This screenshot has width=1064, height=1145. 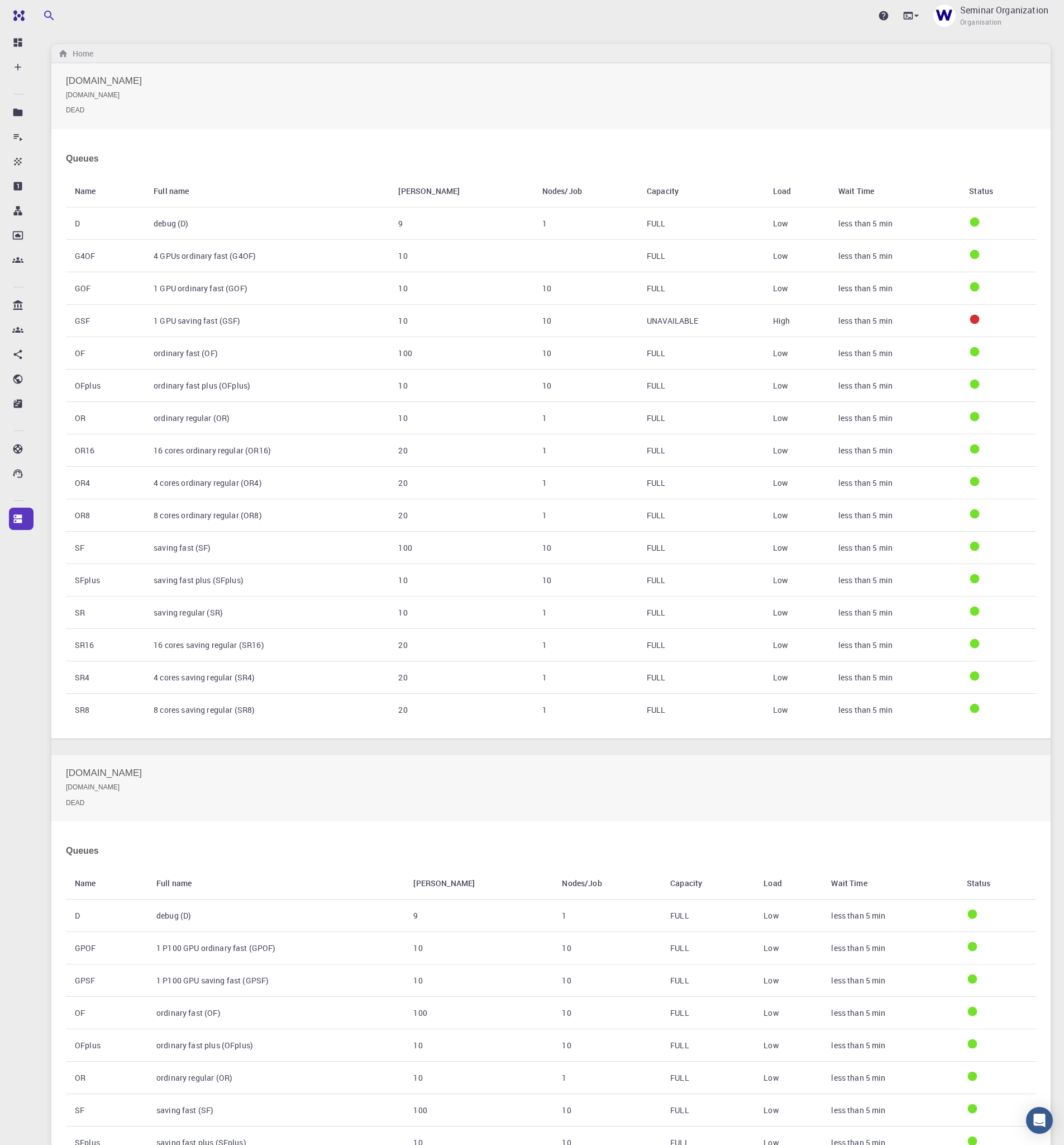 What do you see at coordinates (107, 883) in the screenshot?
I see `th: Name` at bounding box center [107, 883].